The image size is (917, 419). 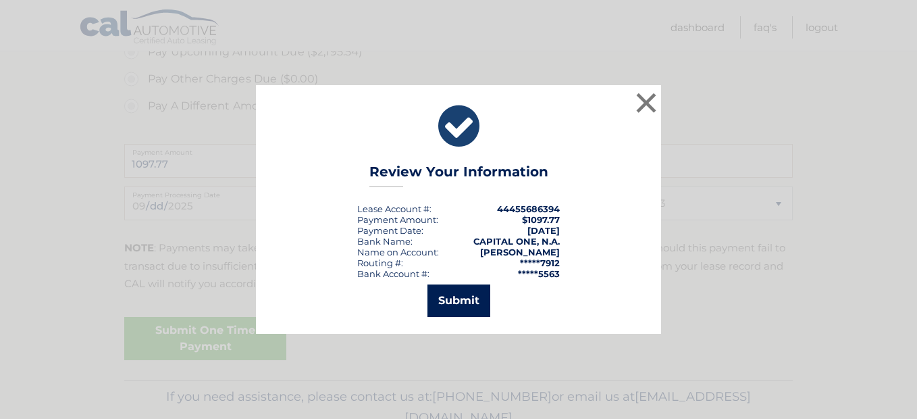 I want to click on div: Bank Name:, so click(x=385, y=241).